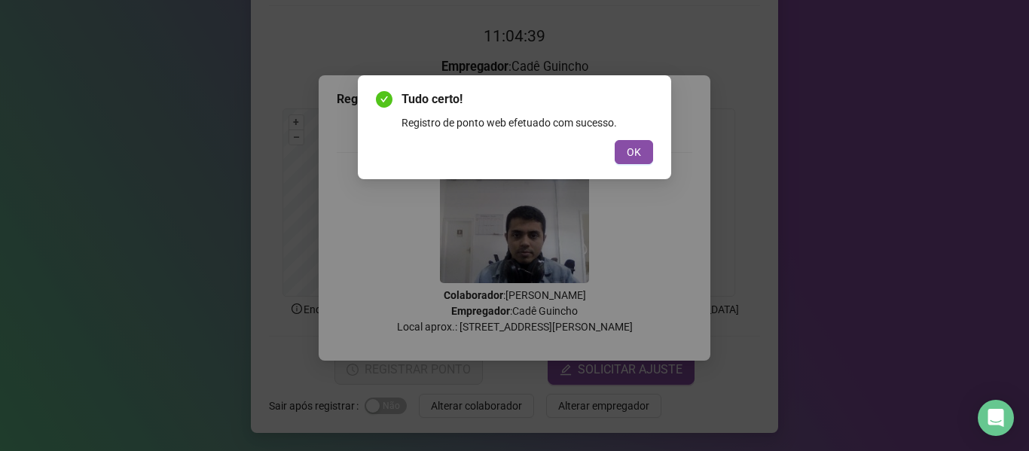 Image resolution: width=1029 pixels, height=451 pixels. I want to click on span: Tudo certo!, so click(527, 99).